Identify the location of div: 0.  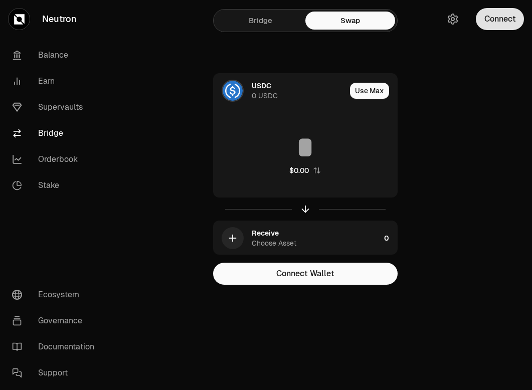
(391, 238).